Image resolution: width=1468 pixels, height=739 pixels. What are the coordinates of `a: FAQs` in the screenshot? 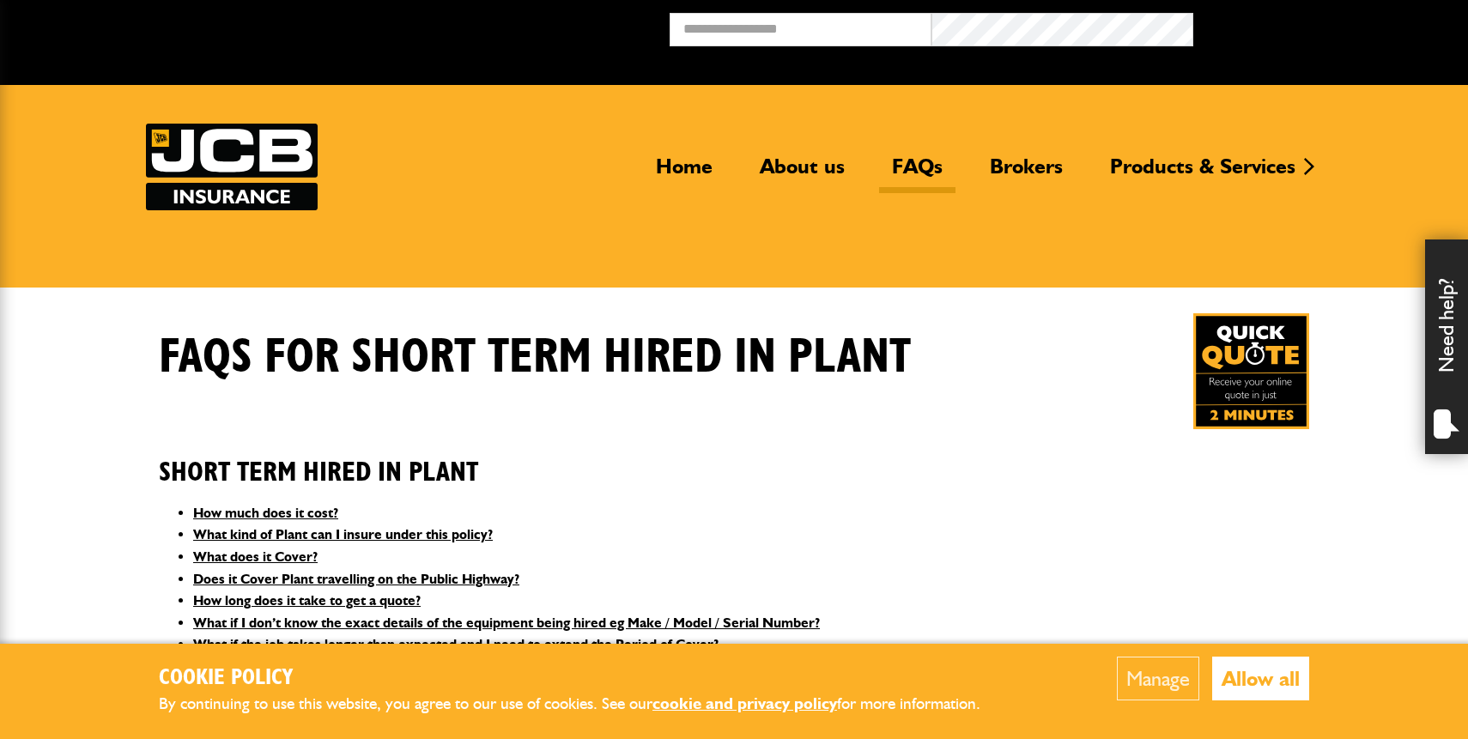 It's located at (917, 173).